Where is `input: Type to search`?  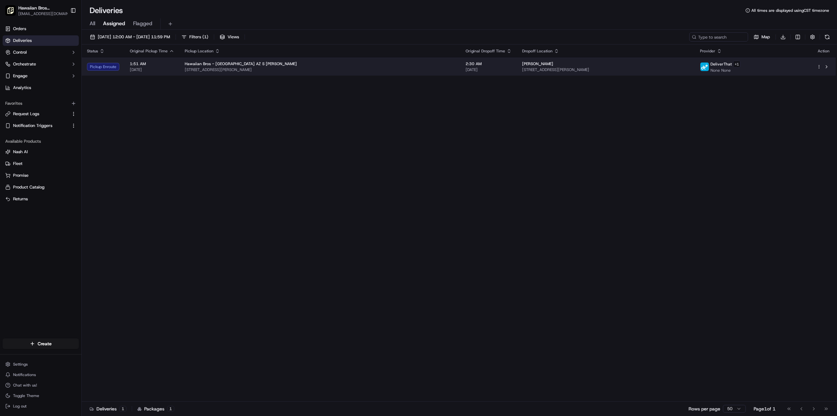
input: Type to search is located at coordinates (719, 37).